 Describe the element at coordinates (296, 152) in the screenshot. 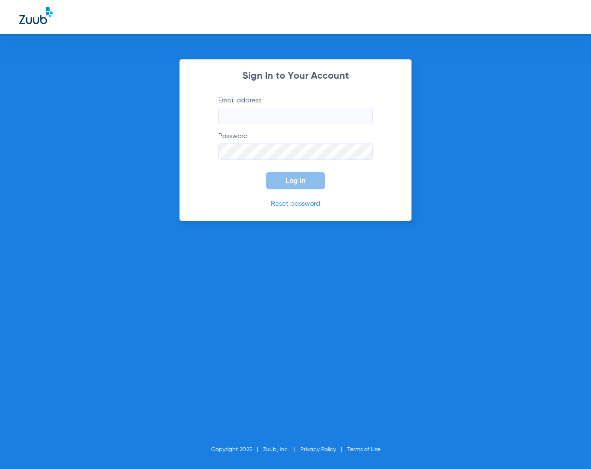

I see `input: Password` at that location.